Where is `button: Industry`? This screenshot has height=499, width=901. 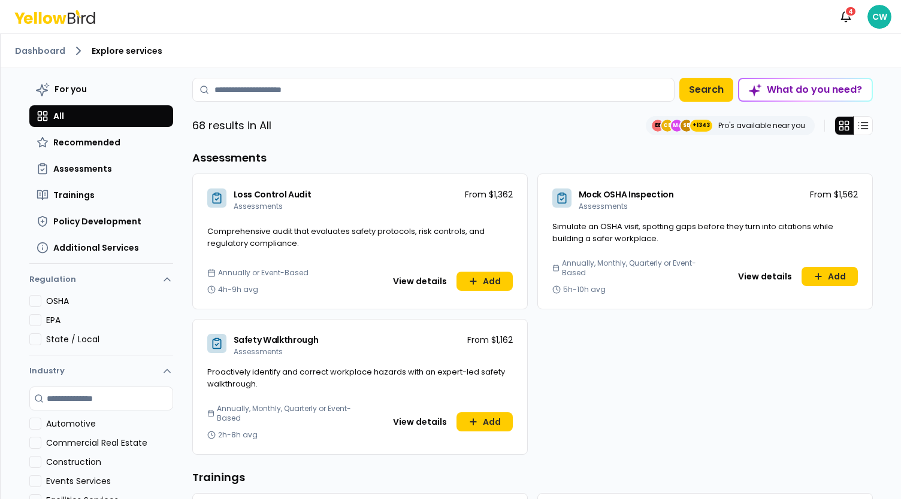 button: Industry is located at coordinates (101, 371).